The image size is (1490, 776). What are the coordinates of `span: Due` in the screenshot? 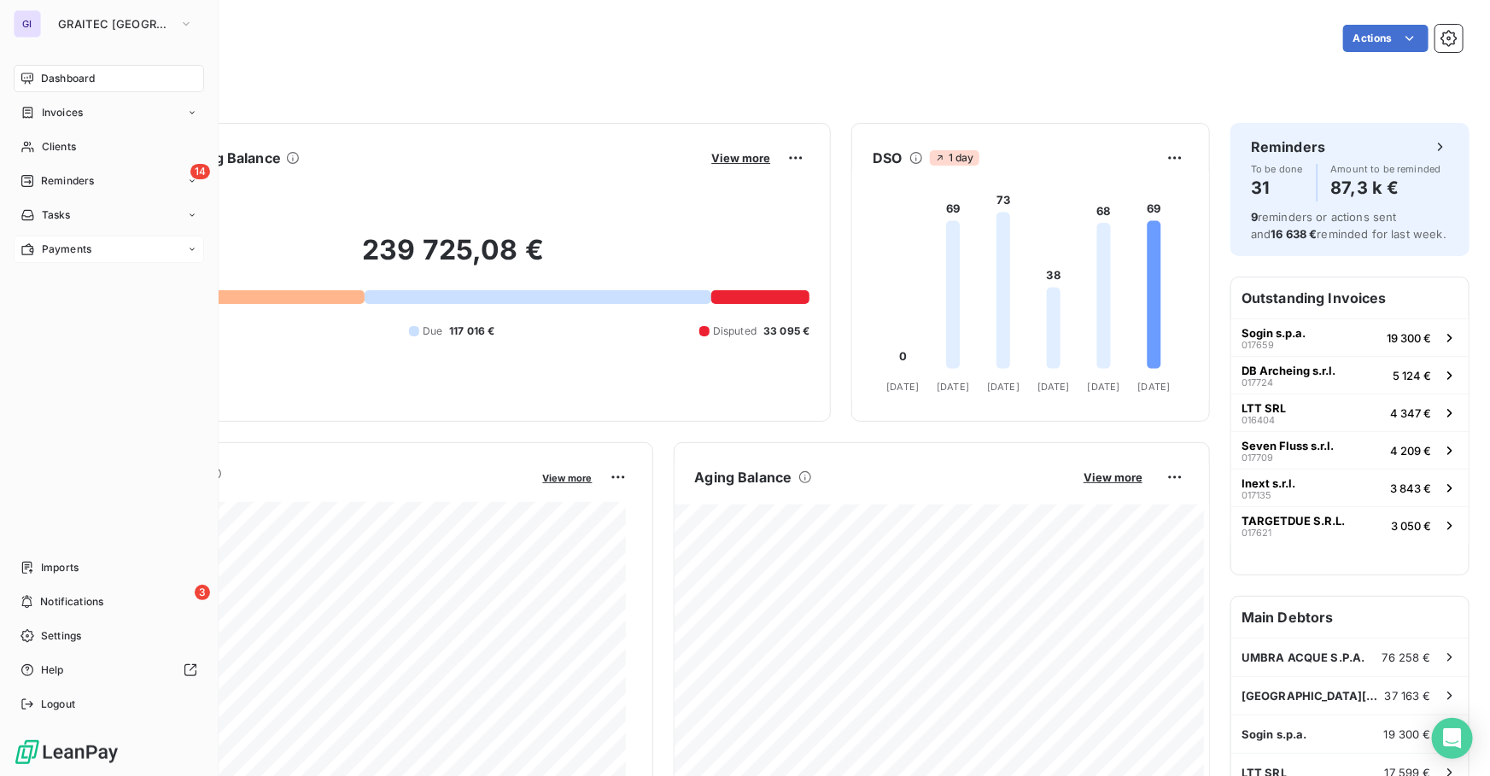 It's located at (432, 331).